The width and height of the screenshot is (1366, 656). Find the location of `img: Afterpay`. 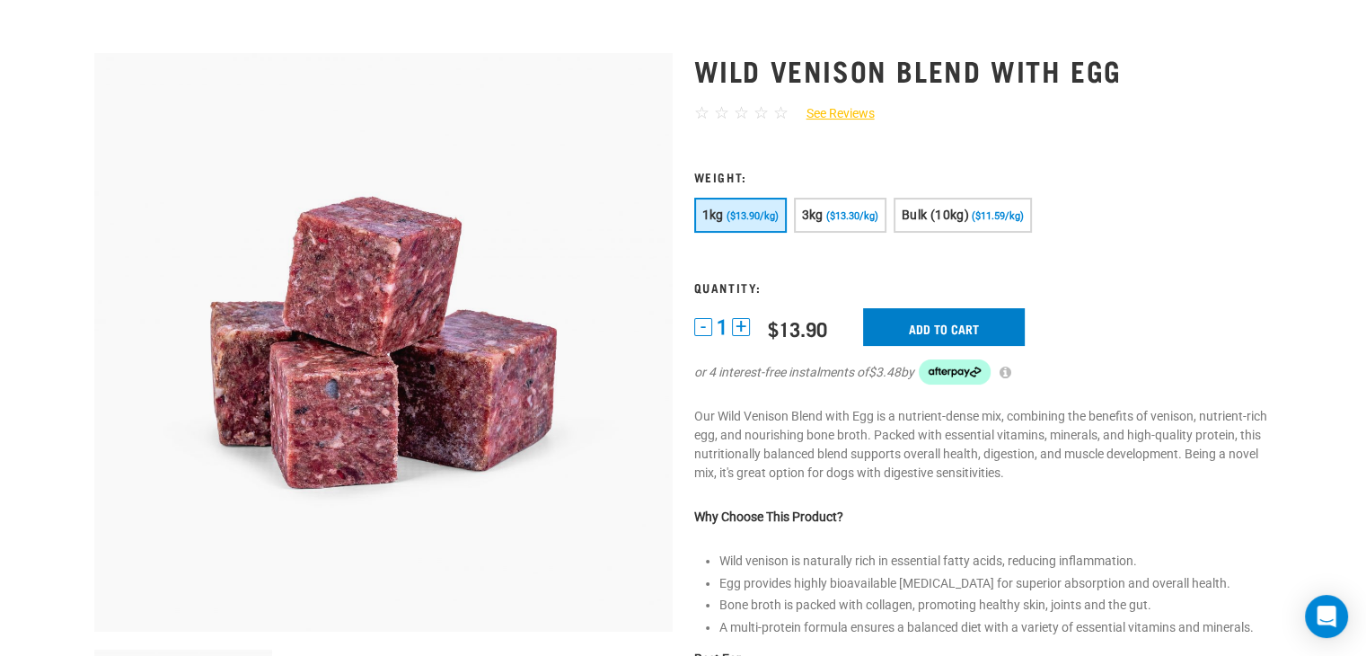

img: Afterpay is located at coordinates (955, 372).